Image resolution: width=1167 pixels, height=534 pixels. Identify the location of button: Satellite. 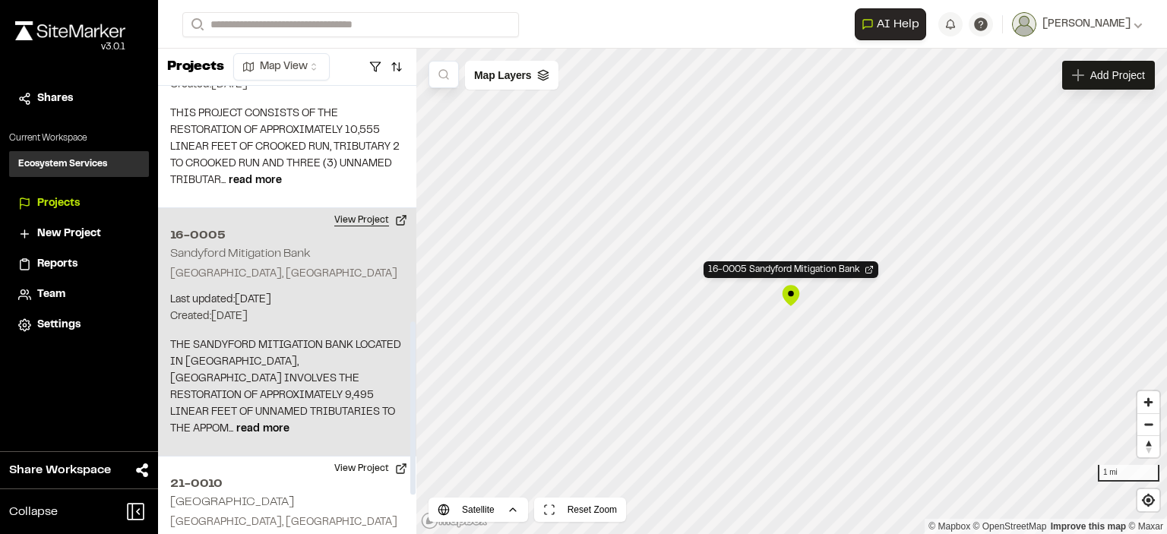
(478, 510).